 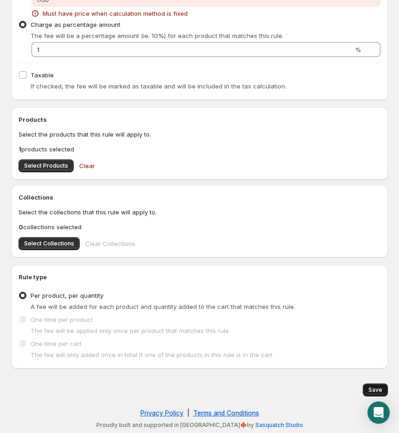 I want to click on h2: Products, so click(x=199, y=119).